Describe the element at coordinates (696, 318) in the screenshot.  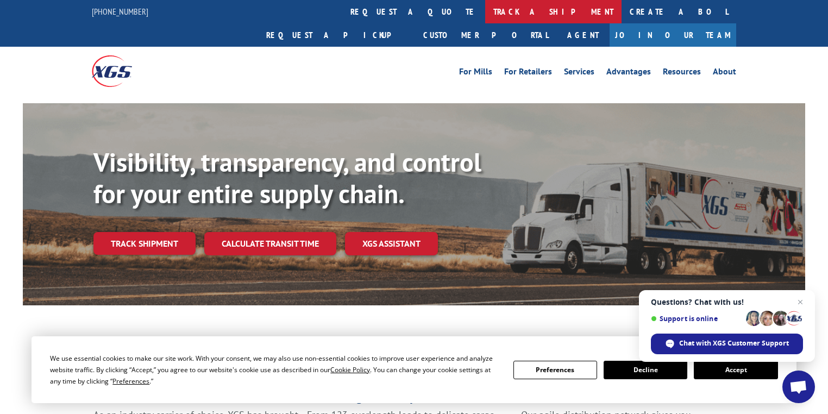
I see `span: Support is online` at that location.